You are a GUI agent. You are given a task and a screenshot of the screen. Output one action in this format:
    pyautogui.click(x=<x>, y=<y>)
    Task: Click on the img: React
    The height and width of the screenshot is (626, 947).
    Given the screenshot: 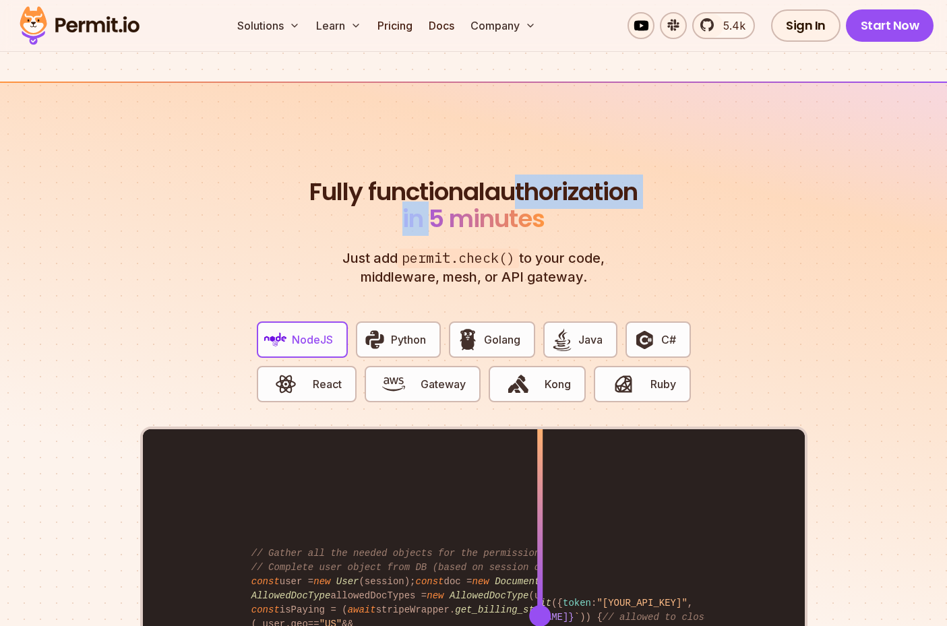 What is the action you would take?
    pyautogui.click(x=286, y=384)
    